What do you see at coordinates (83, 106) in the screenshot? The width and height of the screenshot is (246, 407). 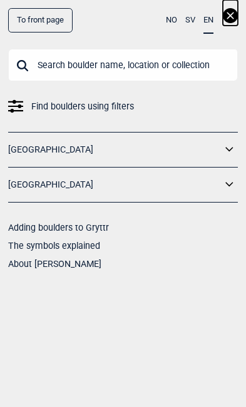 I see `span: Find boulders using filters` at bounding box center [83, 106].